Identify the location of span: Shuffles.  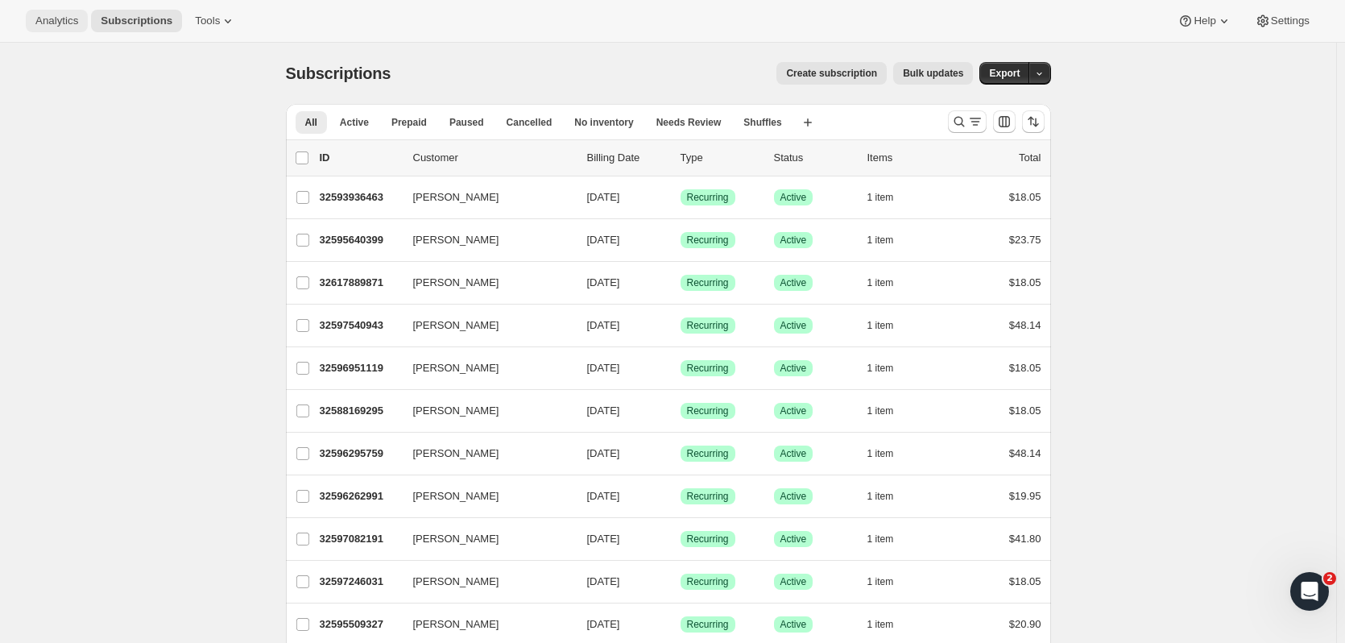
(762, 122).